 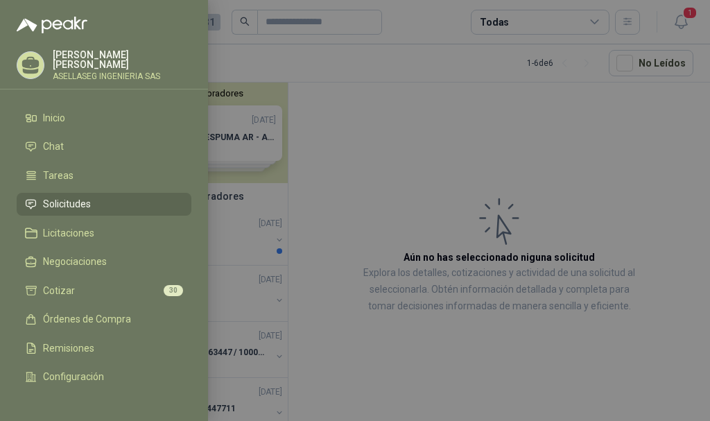 I want to click on a: Órdenes de Compra, so click(x=104, y=320).